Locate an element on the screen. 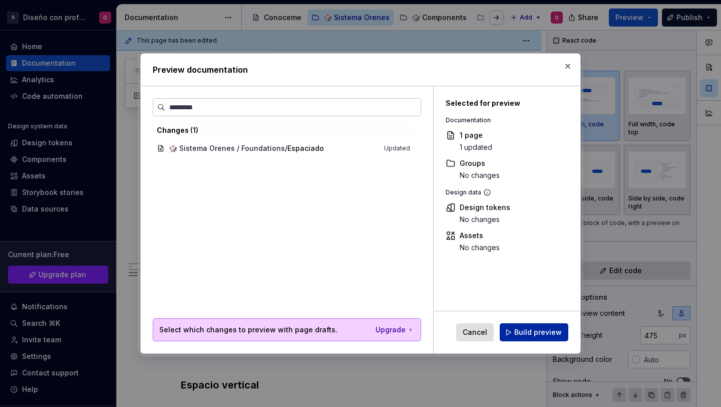  div: 1 updated is located at coordinates (476, 147).